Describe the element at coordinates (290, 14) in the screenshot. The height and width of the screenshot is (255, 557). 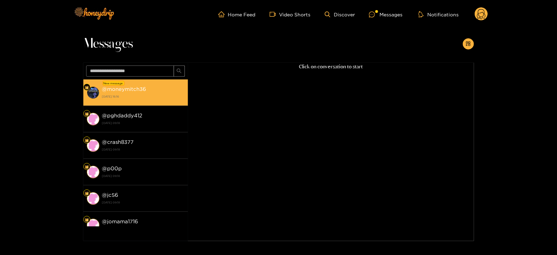
I see `a: Video Shorts` at that location.